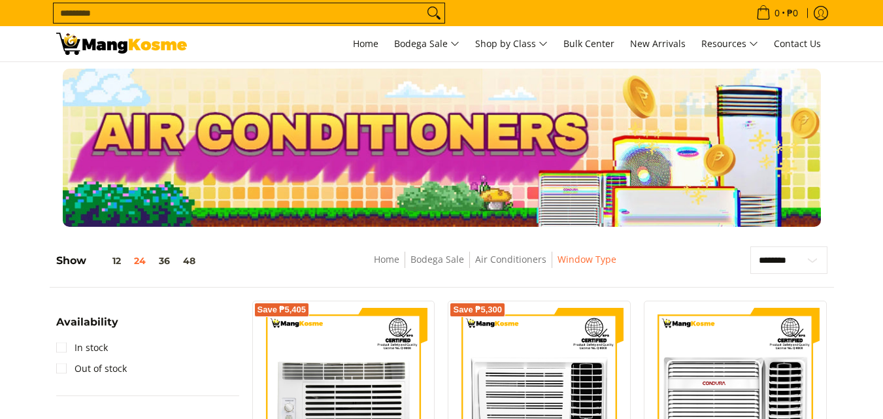 The width and height of the screenshot is (883, 419). What do you see at coordinates (87, 327) in the screenshot?
I see `summary: Open` at bounding box center [87, 327].